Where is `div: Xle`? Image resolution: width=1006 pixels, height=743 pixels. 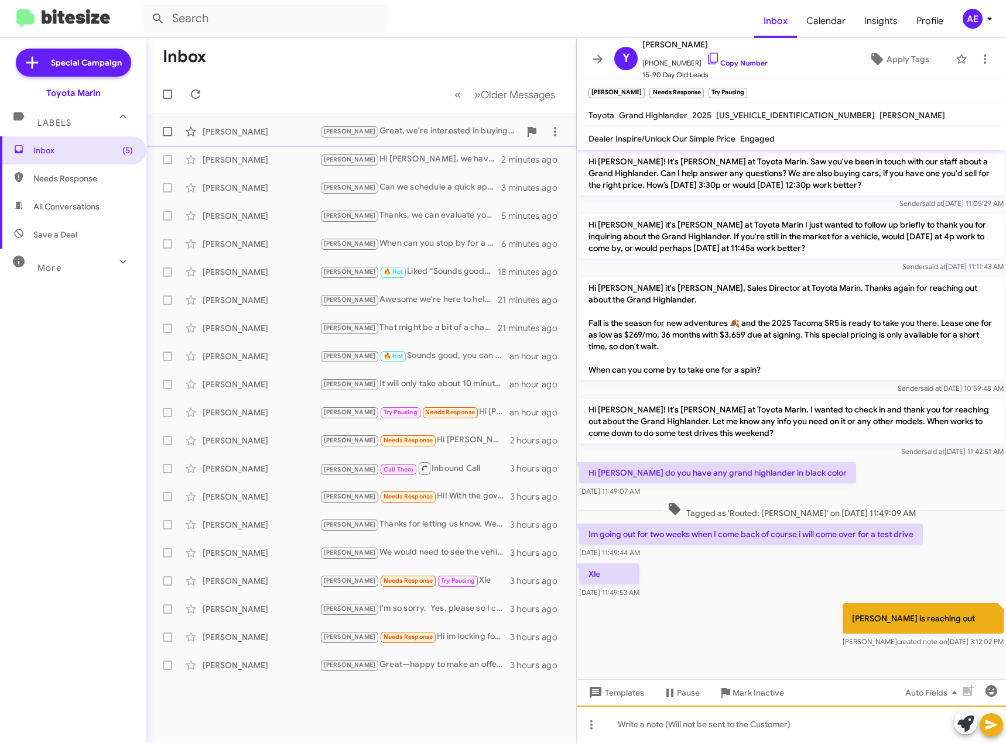 div: Xle is located at coordinates (414, 581).